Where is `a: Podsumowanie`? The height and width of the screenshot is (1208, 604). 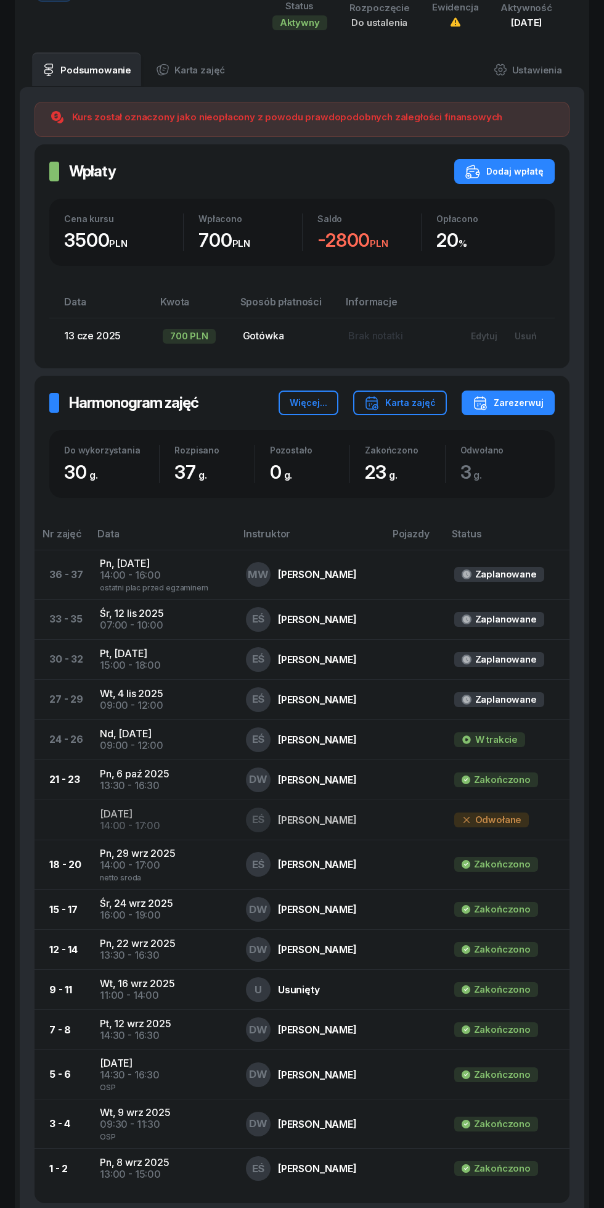
a: Podsumowanie is located at coordinates (86, 70).